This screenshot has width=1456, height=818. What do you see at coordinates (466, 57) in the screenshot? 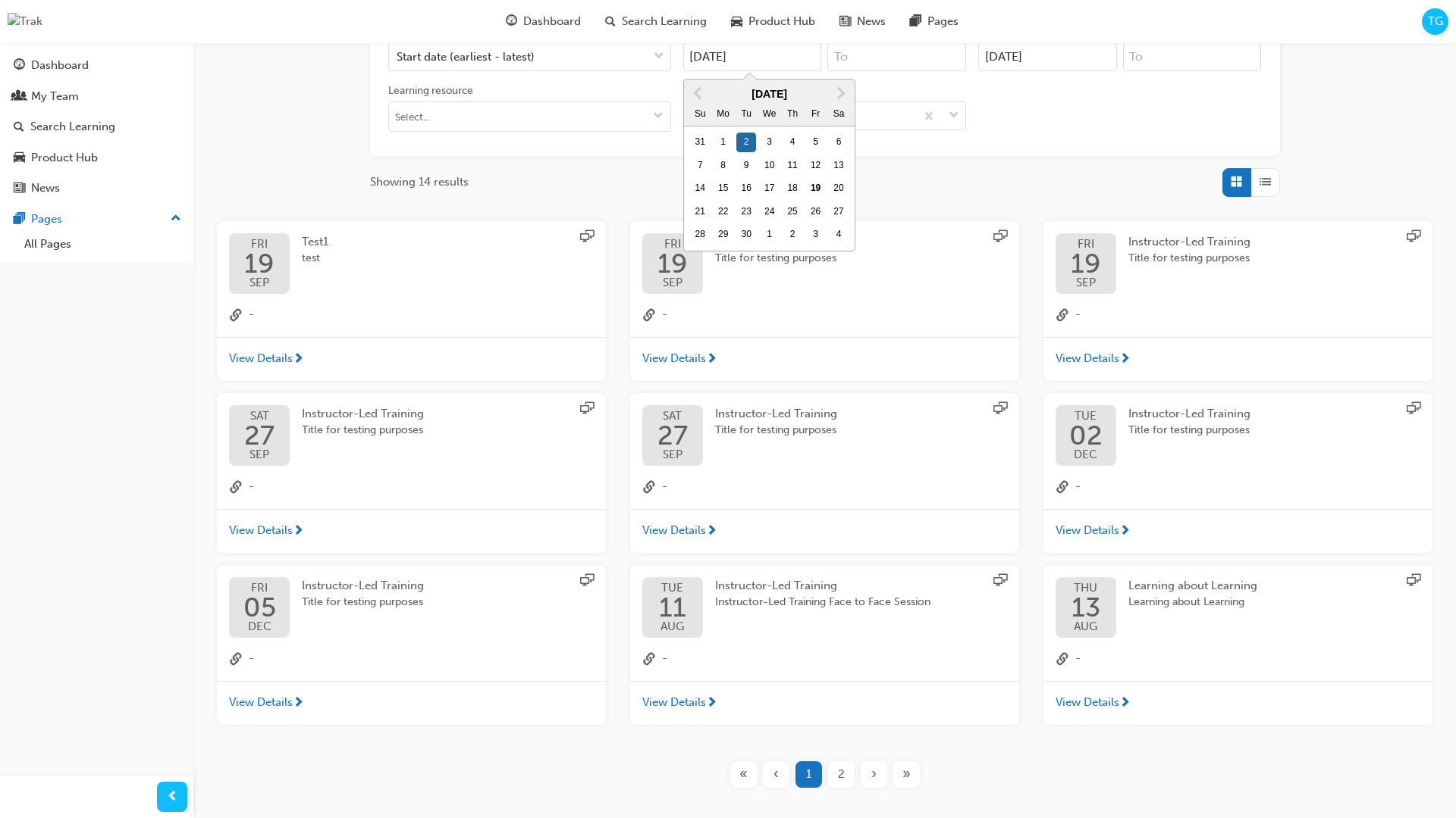
I see `div: Start date (earliest - latest)` at bounding box center [466, 57].